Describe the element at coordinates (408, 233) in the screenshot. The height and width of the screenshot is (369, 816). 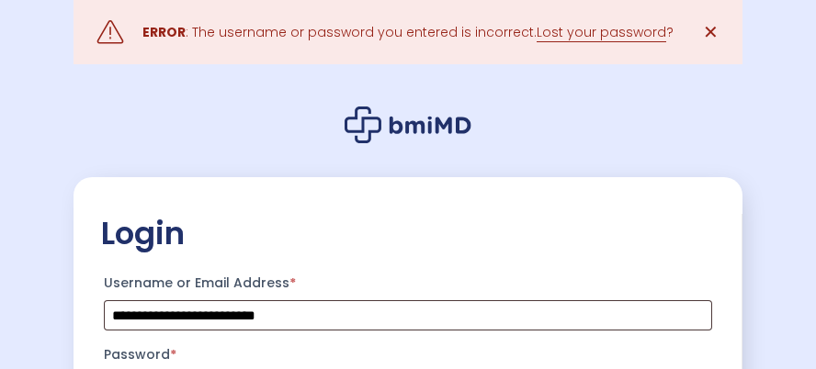
I see `h2: Login` at that location.